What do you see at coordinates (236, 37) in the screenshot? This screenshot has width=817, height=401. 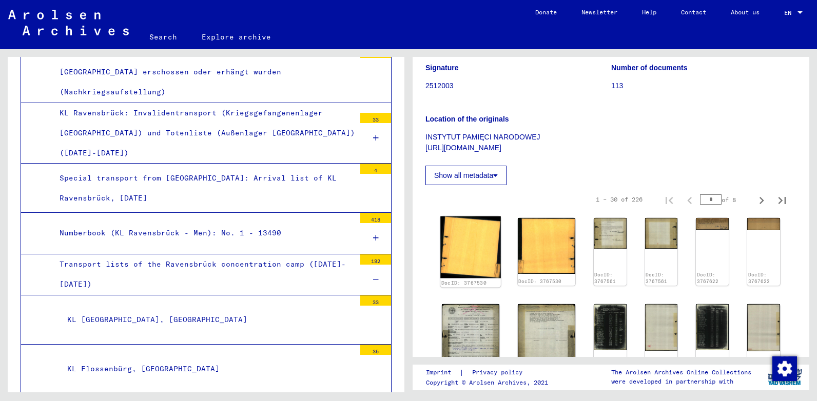 I see `a: Explore archive` at bounding box center [236, 37].